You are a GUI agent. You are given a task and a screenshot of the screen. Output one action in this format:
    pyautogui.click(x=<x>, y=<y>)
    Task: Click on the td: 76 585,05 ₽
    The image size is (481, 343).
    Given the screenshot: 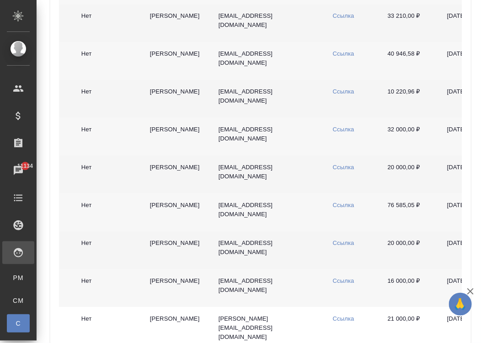 What is the action you would take?
    pyautogui.click(x=410, y=212)
    